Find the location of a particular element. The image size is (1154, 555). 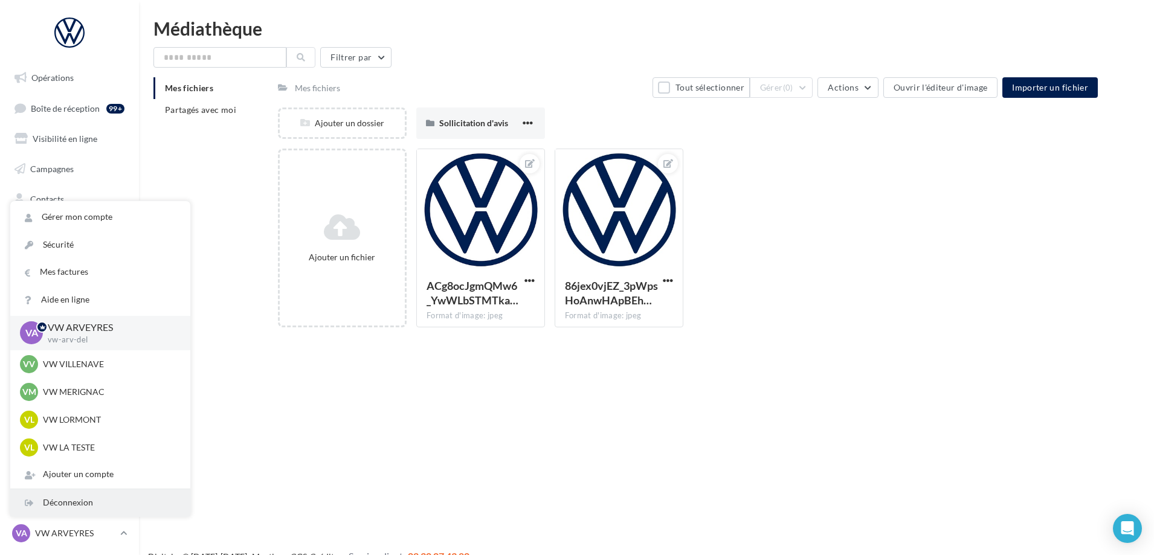

button: Filtrer par is located at coordinates (356, 57).